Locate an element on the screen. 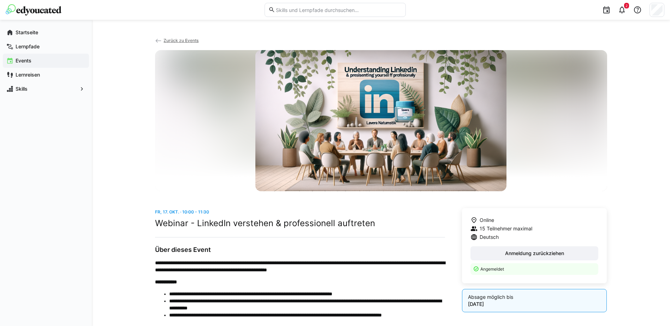 This screenshot has width=670, height=326. span: Anmeldung zurückziehen is located at coordinates (534, 254).